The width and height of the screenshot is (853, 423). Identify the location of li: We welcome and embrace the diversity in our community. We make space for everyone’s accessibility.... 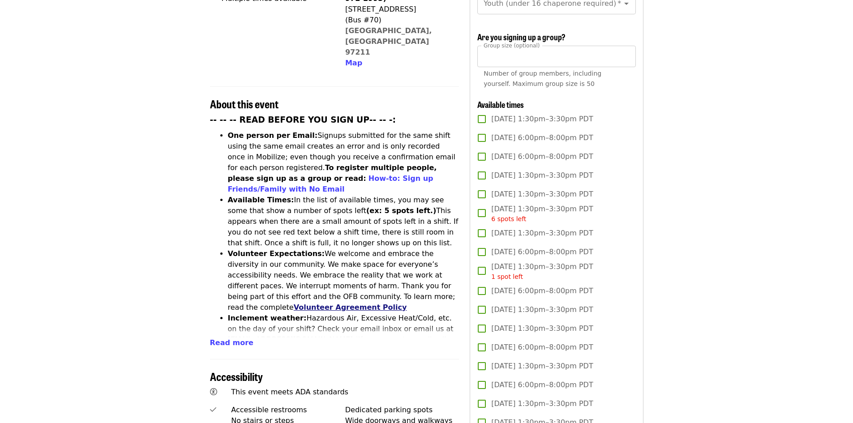
(344, 281).